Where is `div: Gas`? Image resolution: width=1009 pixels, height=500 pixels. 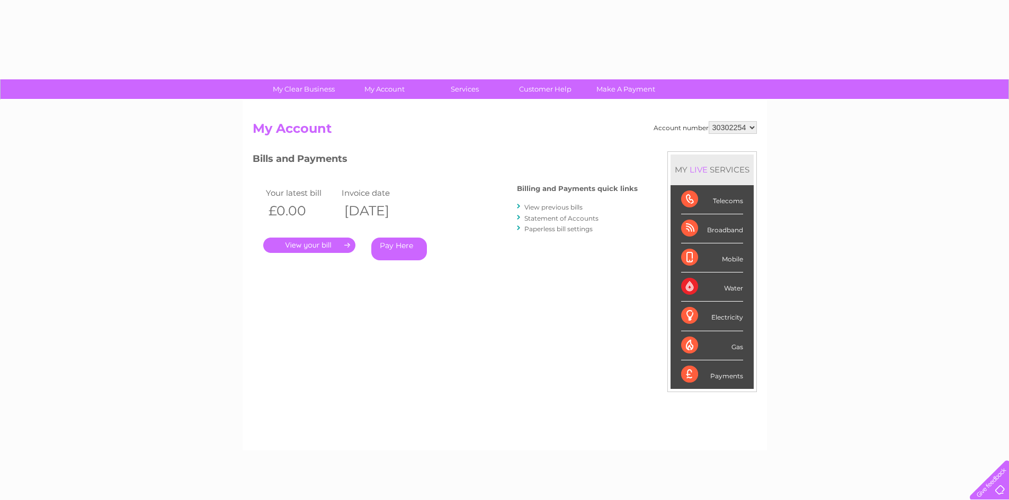
div: Gas is located at coordinates (712, 346).